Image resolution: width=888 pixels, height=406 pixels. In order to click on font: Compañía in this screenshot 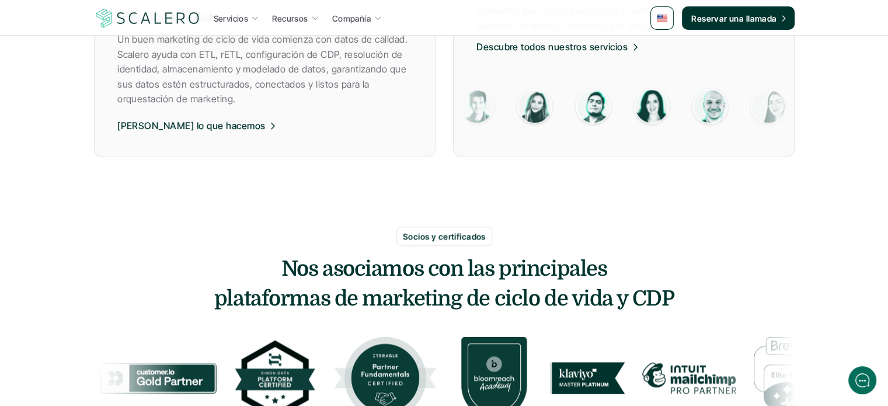, I will do `click(352, 18)`.